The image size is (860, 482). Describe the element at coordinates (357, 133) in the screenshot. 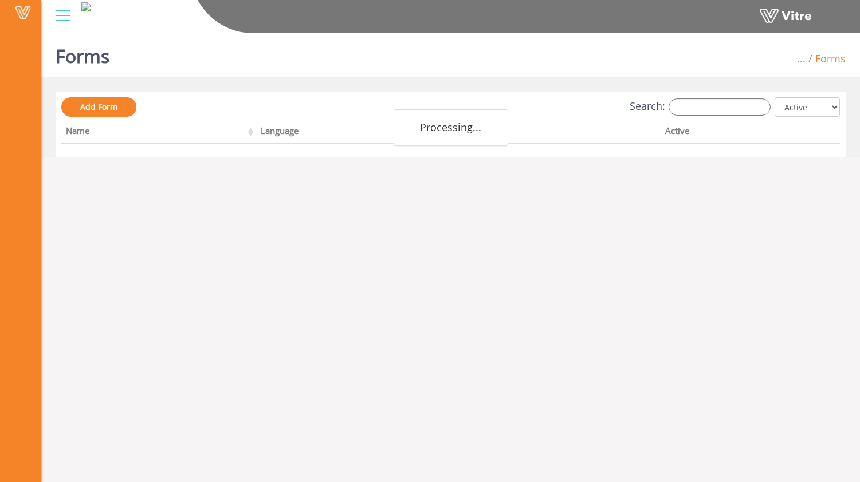

I see `th: Language` at that location.